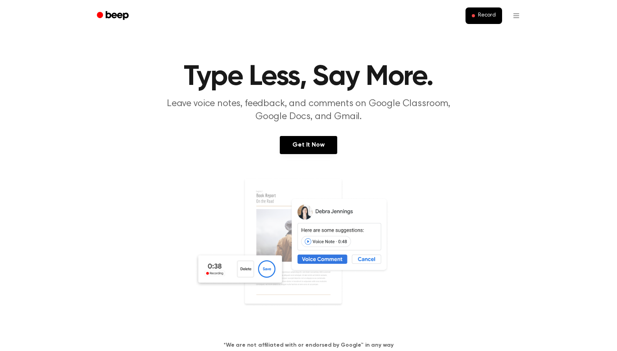  What do you see at coordinates (308, 345) in the screenshot?
I see `h4: *We are not affiliated with or endorsed by Google™ in any way` at bounding box center [308, 345].